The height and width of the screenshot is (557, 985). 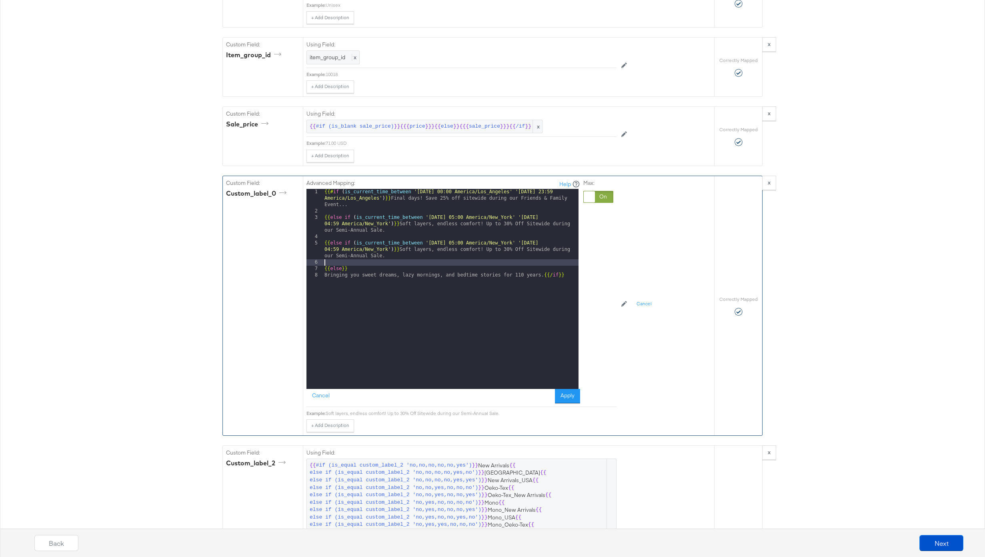 What do you see at coordinates (471, 5) in the screenshot?
I see `div: Unisex` at bounding box center [471, 5].